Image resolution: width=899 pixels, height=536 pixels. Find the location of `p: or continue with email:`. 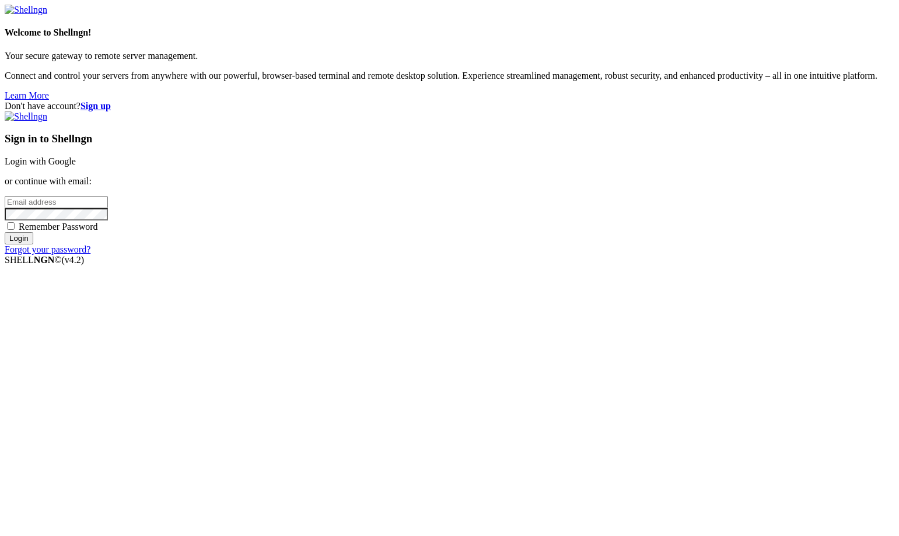

p: or continue with email: is located at coordinates (449, 181).